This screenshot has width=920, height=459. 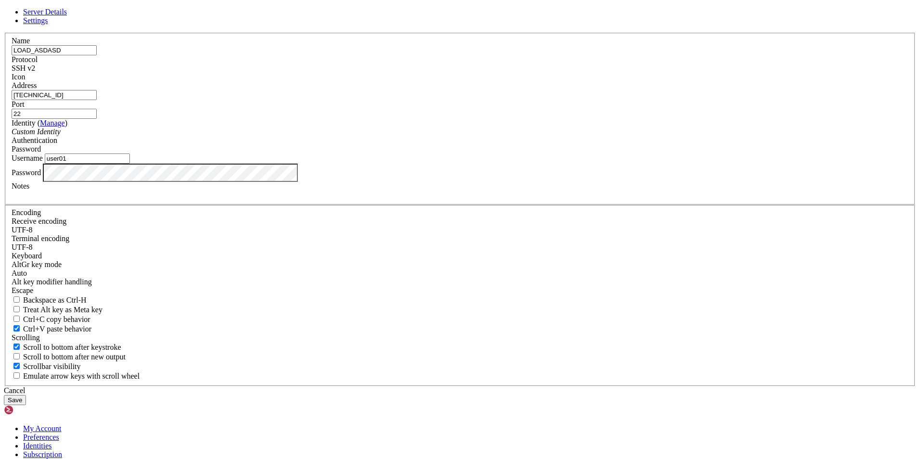 I want to click on a: Settings, so click(x=36, y=20).